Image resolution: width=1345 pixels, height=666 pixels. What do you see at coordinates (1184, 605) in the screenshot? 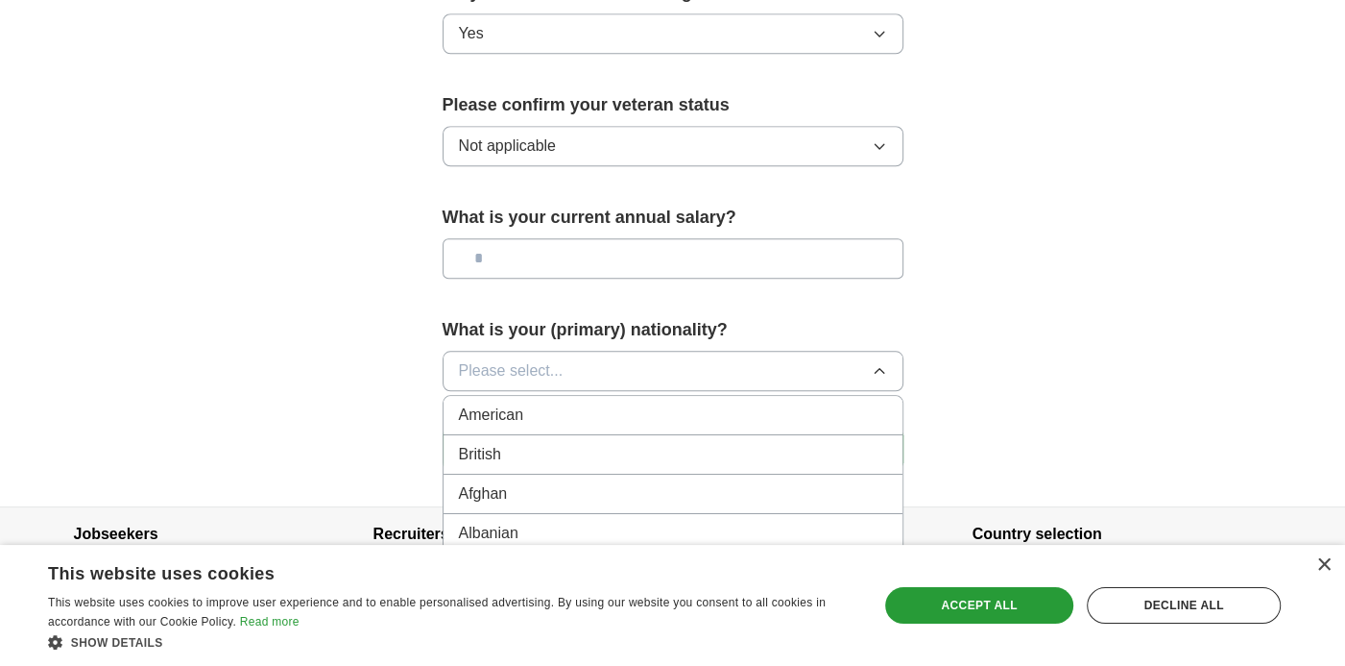
I see `div: Decline all` at bounding box center [1184, 605].